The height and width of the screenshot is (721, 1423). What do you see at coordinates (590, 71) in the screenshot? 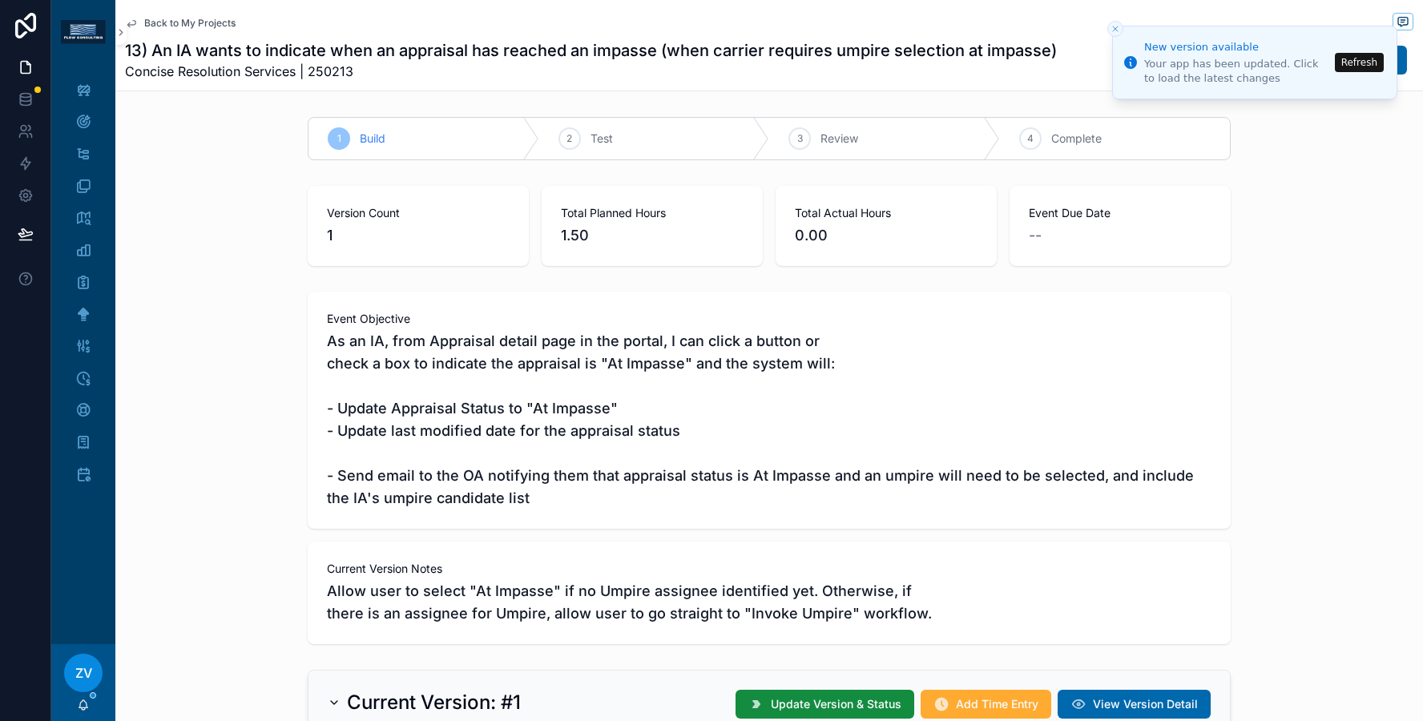
I see `span: Concise Resolution Services | 250213` at bounding box center [590, 71].